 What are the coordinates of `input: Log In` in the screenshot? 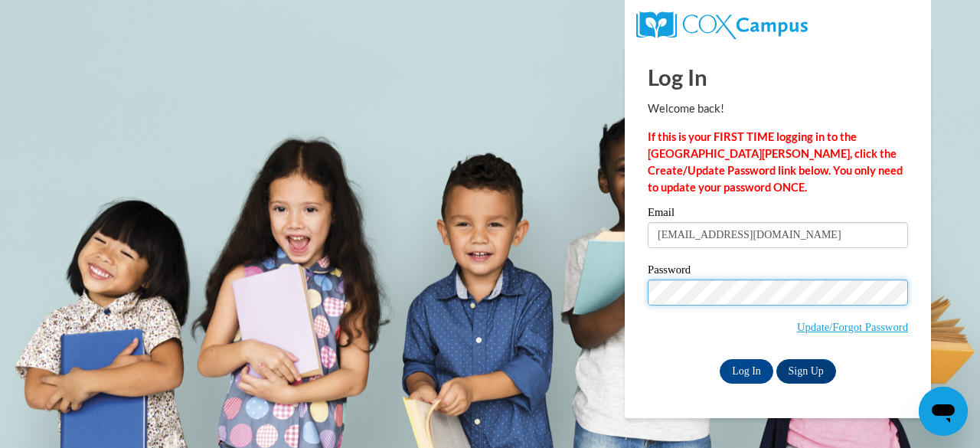 It's located at (746, 371).